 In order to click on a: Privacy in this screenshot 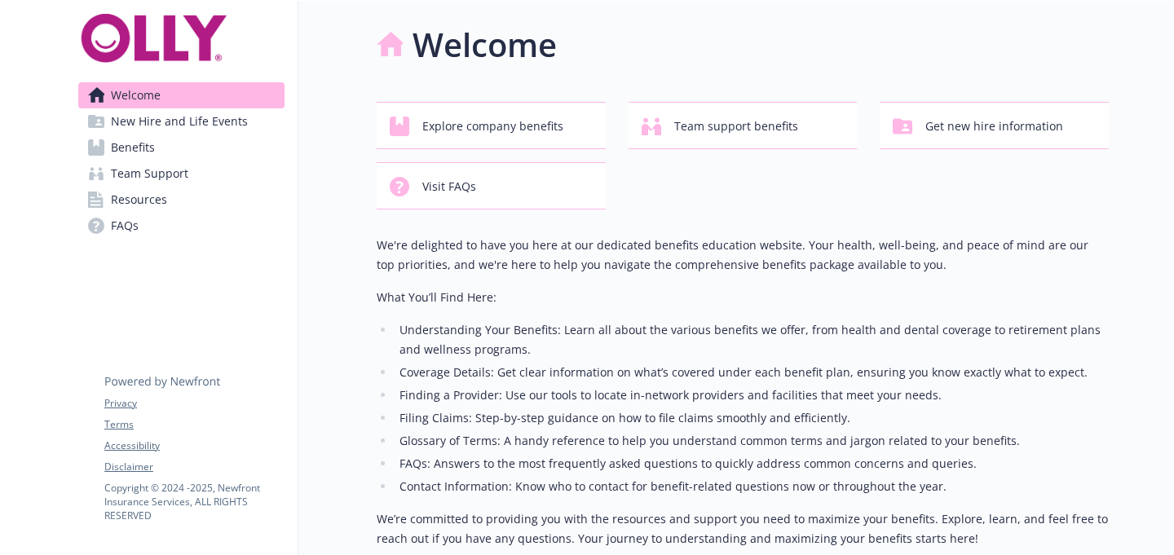, I will do `click(194, 404)`.